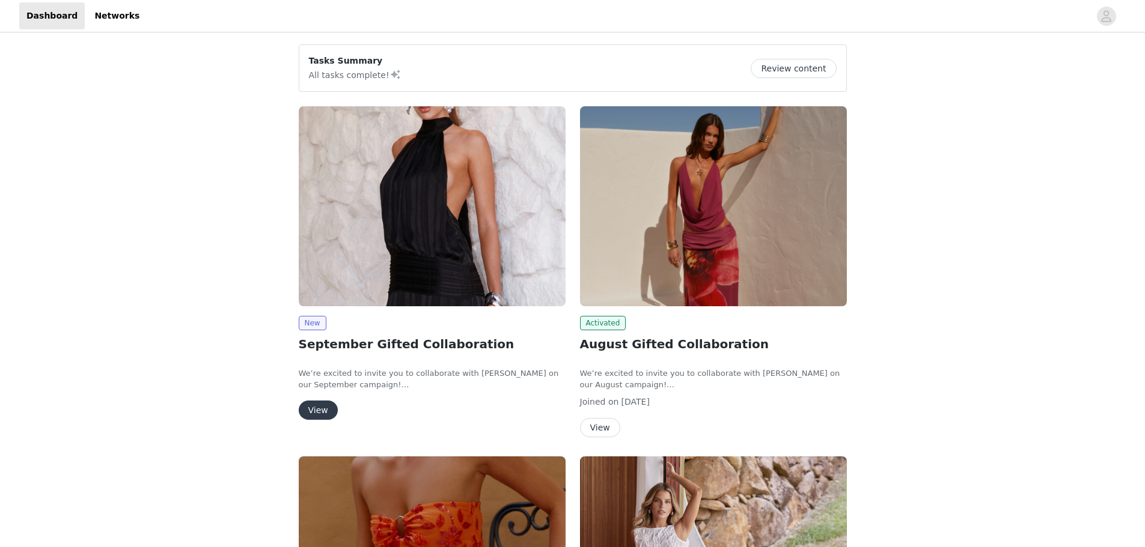 This screenshot has height=547, width=1145. Describe the element at coordinates (52, 16) in the screenshot. I see `a: Dashboard` at that location.